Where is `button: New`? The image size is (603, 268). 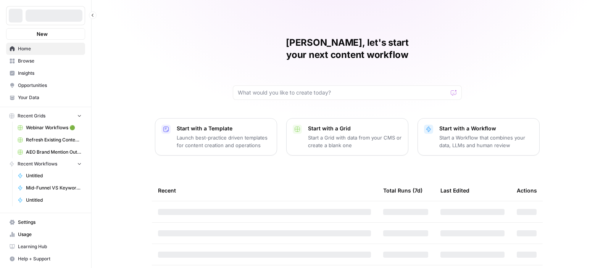
button: New is located at coordinates (45, 34).